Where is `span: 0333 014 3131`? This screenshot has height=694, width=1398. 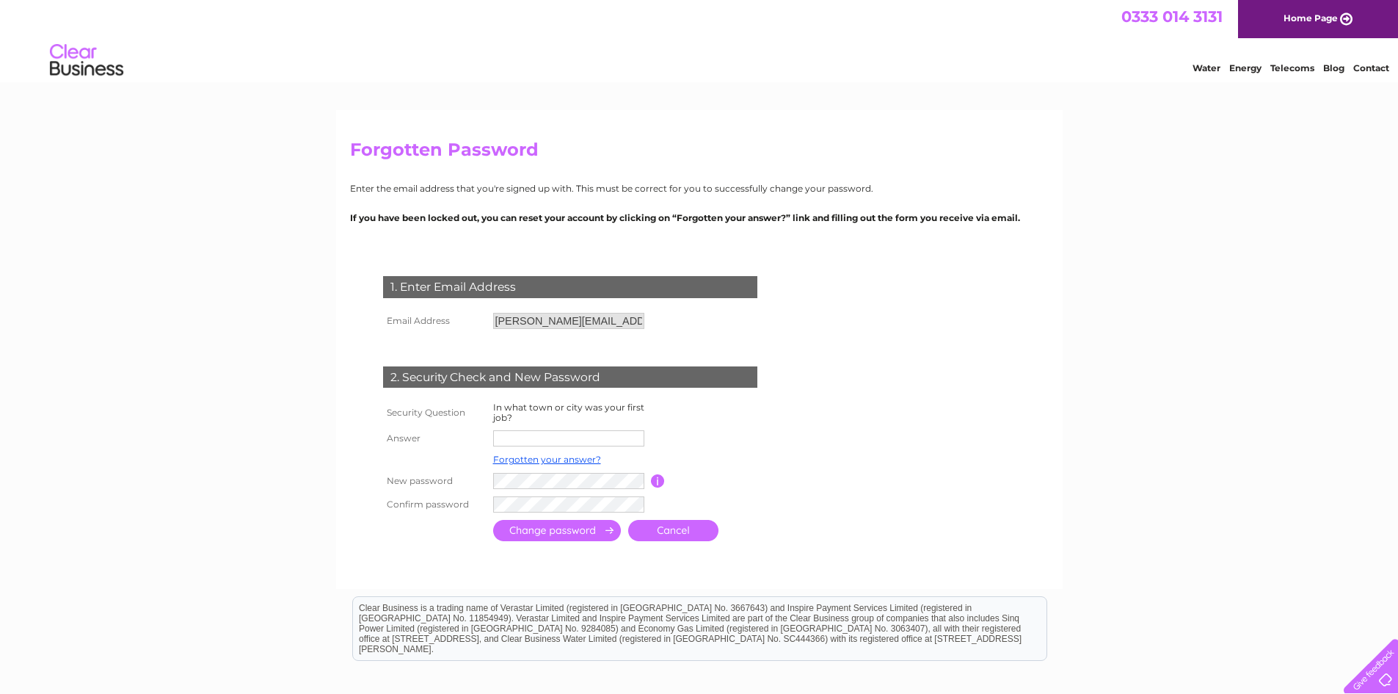 span: 0333 014 3131 is located at coordinates (1172, 16).